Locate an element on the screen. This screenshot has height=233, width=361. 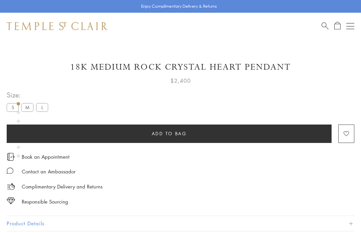
label: S is located at coordinates (13, 107).